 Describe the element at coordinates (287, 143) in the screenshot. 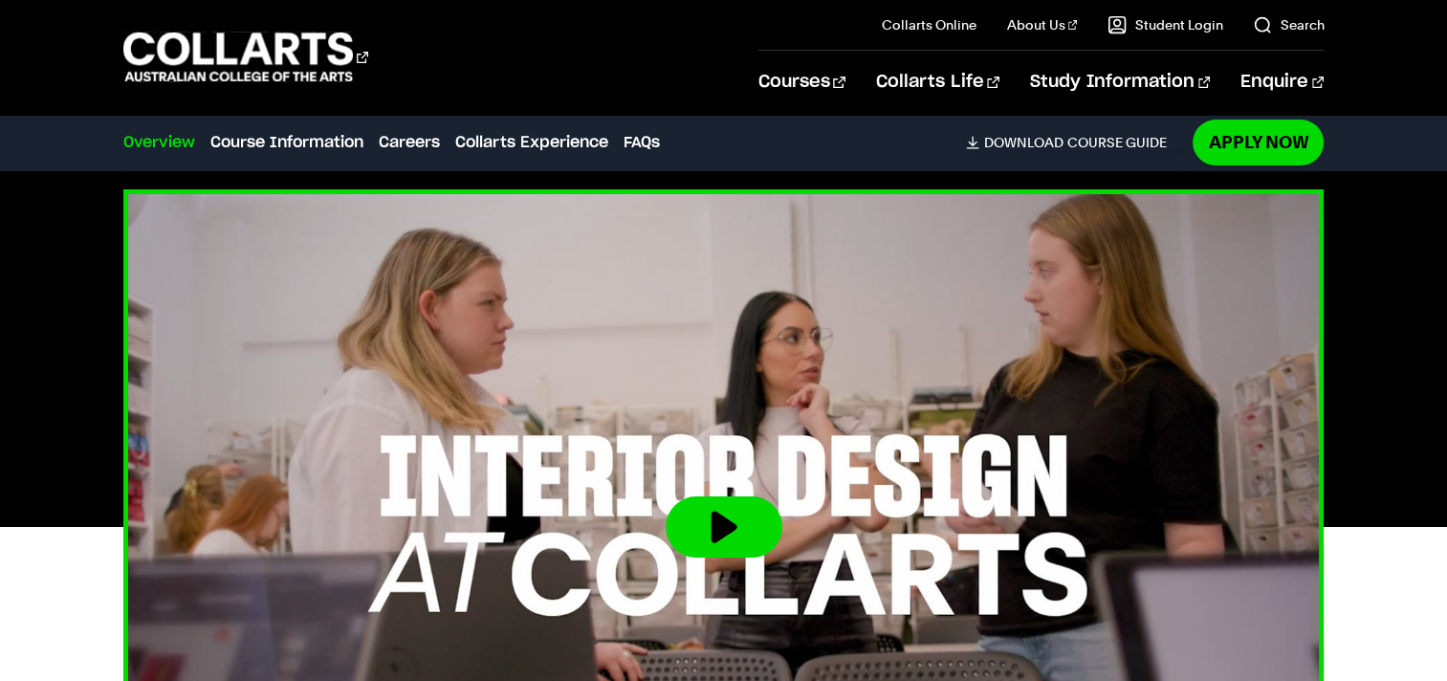

I see `a: Course Information` at that location.